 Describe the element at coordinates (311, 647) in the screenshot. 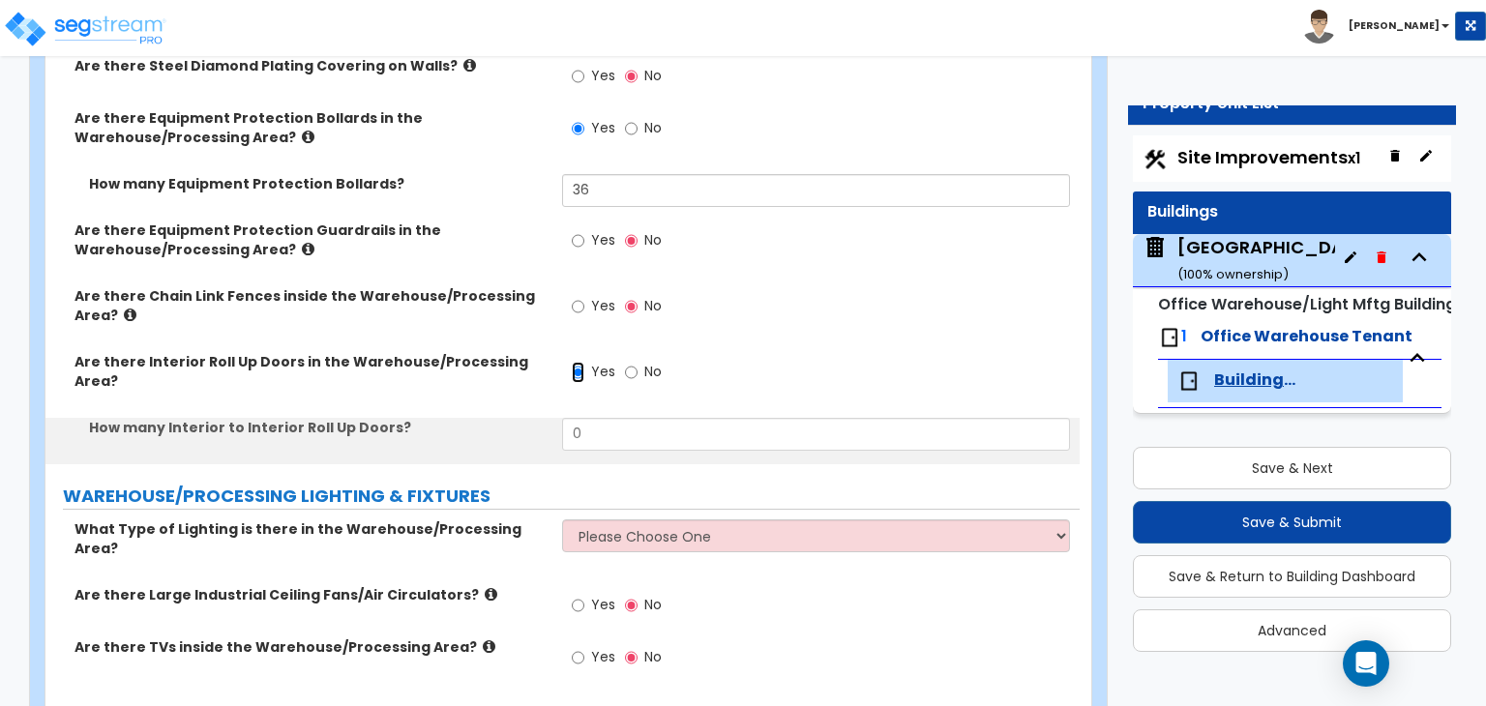

I see `label: Are there TVs inside the Warehouse/Processing Area?` at that location.